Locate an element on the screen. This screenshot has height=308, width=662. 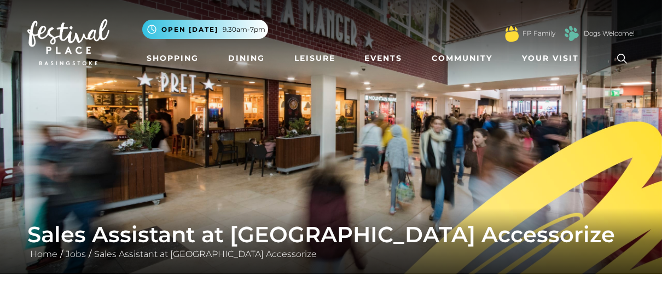
a: Events is located at coordinates (383, 58).